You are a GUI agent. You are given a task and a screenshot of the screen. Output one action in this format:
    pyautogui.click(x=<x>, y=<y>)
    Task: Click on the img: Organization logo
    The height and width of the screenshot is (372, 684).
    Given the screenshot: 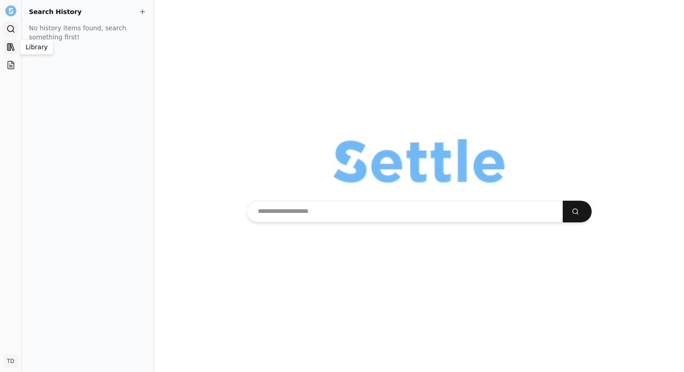 What is the action you would take?
    pyautogui.click(x=419, y=161)
    